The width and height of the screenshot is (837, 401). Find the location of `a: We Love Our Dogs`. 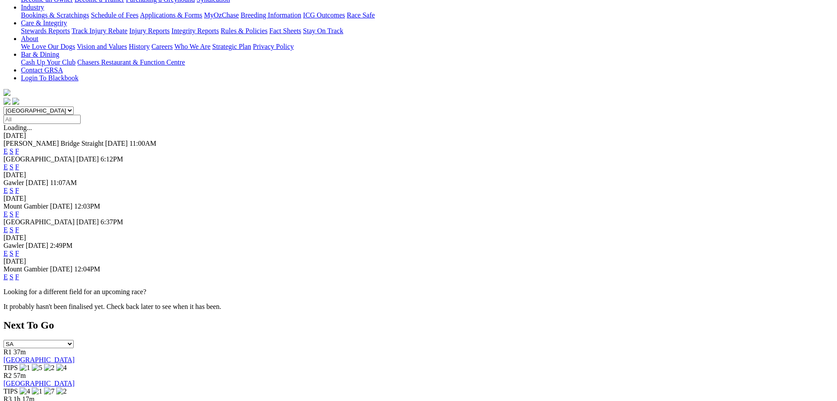

a: We Love Our Dogs is located at coordinates (48, 46).